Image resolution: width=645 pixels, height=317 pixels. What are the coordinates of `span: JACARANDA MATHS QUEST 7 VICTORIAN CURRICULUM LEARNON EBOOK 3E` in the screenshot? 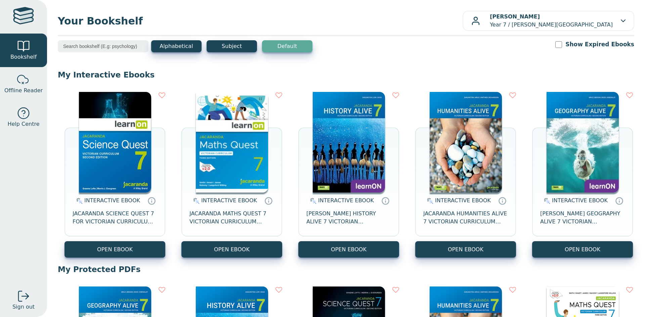 It's located at (232, 218).